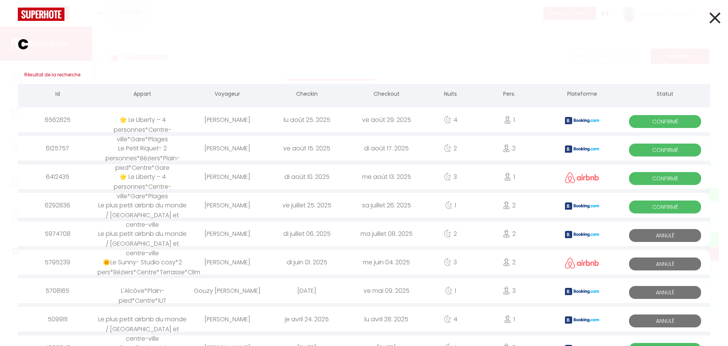 The height and width of the screenshot is (346, 728). Describe the element at coordinates (509, 94) in the screenshot. I see `th: Pers.` at that location.